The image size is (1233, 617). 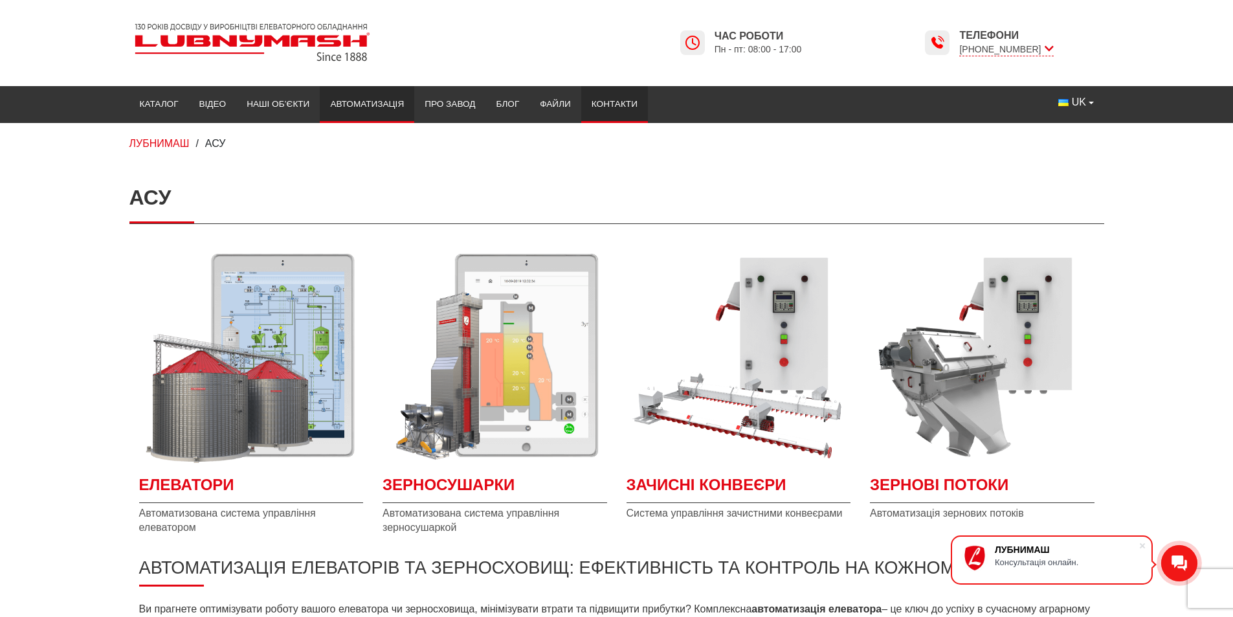 I want to click on span: Пн - пт: 08:00 - 17:00, so click(x=758, y=49).